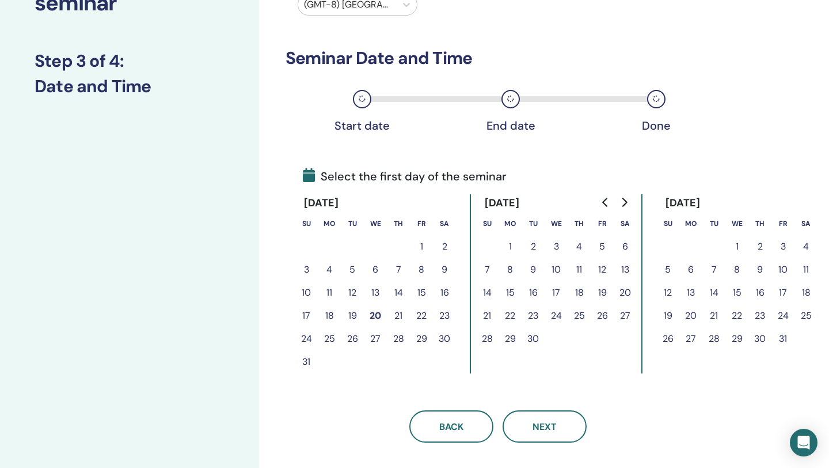  Describe the element at coordinates (376, 270) in the screenshot. I see `button: 6` at that location.